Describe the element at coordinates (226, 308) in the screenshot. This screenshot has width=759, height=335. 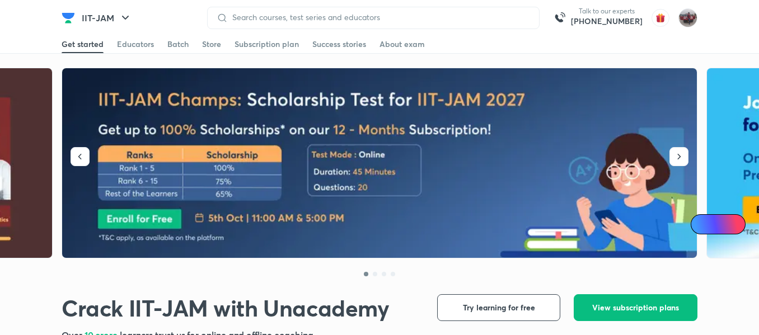
I see `h1: Crack IIT-JAM with Unacademy` at that location.